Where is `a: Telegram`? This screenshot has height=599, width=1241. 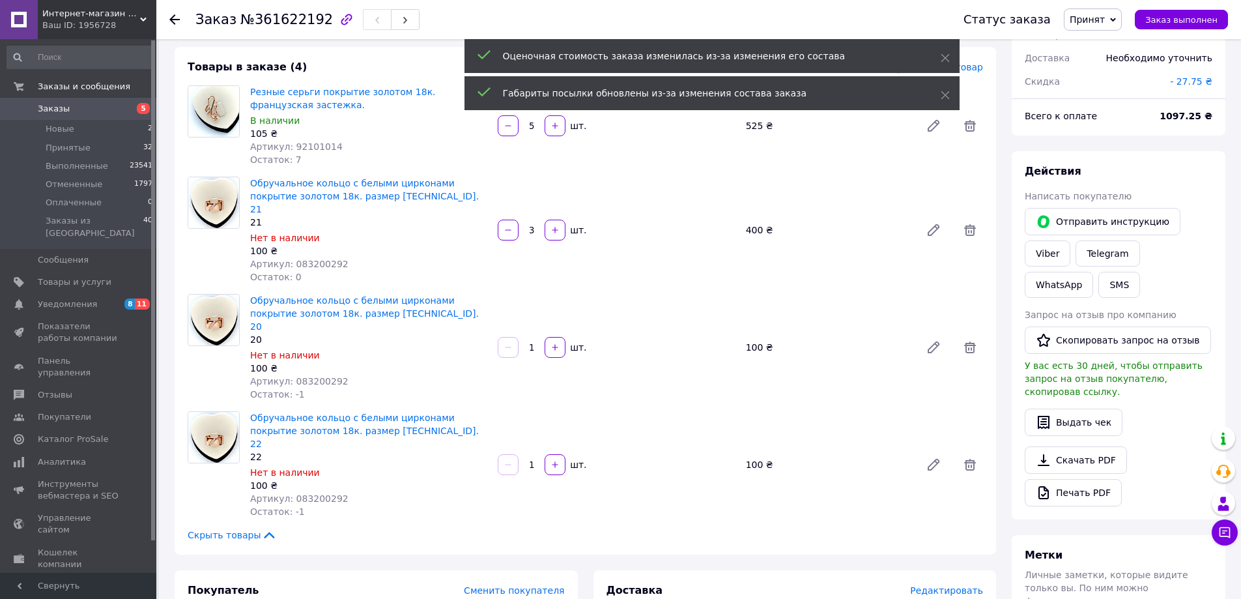 a: Telegram is located at coordinates (1108, 253).